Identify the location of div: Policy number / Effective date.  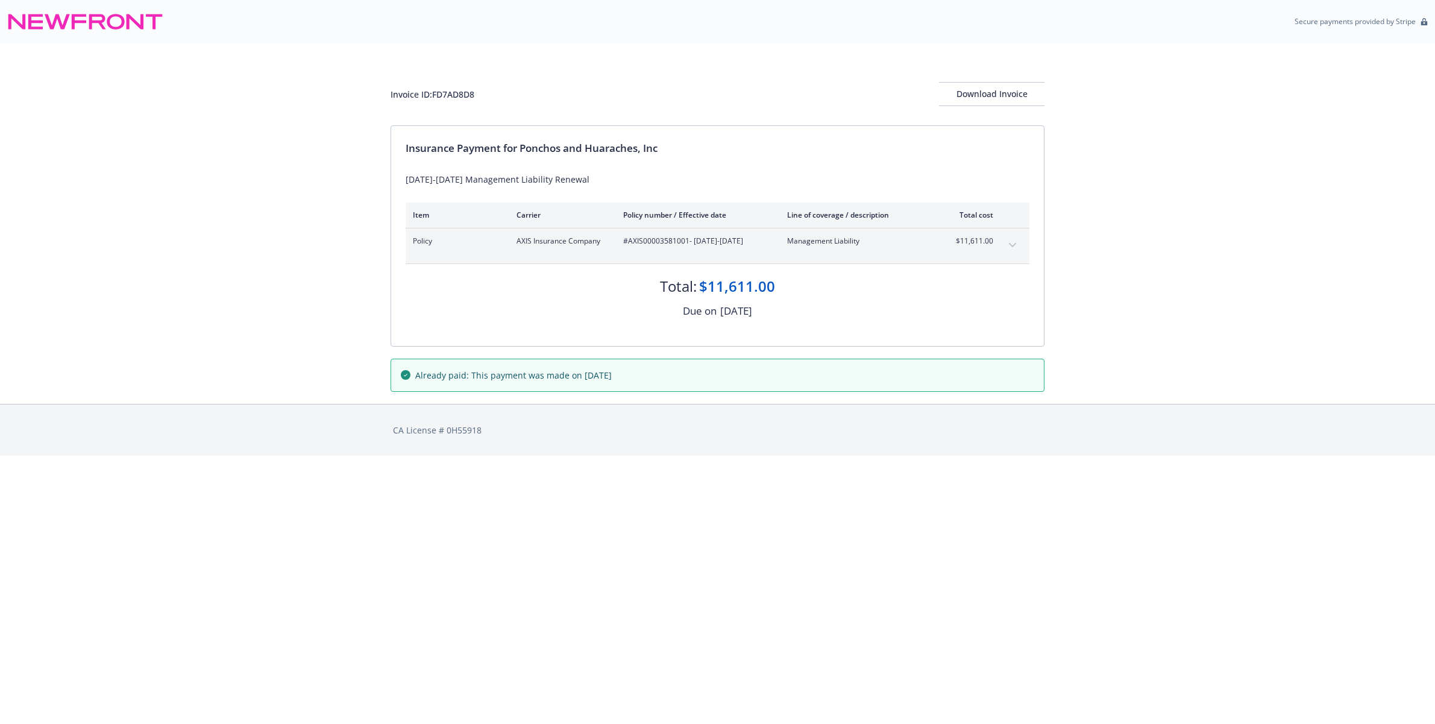
(696, 215).